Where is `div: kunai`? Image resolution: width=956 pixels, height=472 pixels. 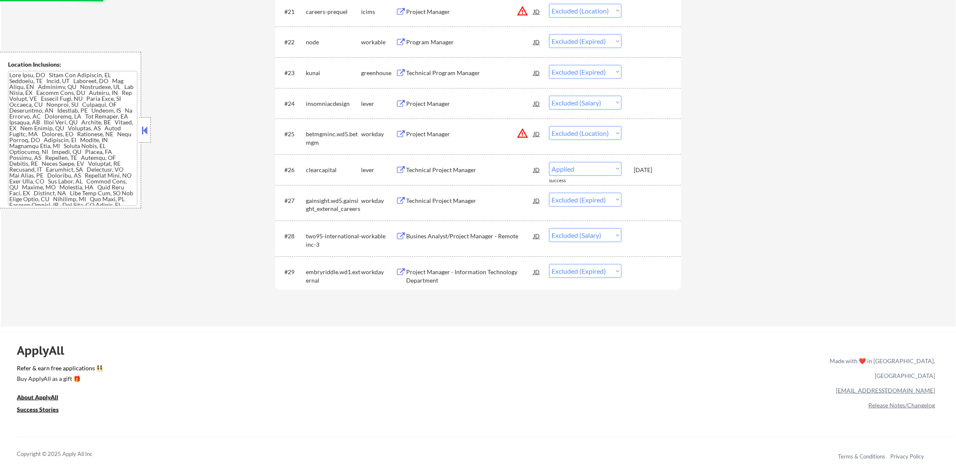 div: kunai is located at coordinates (333, 73).